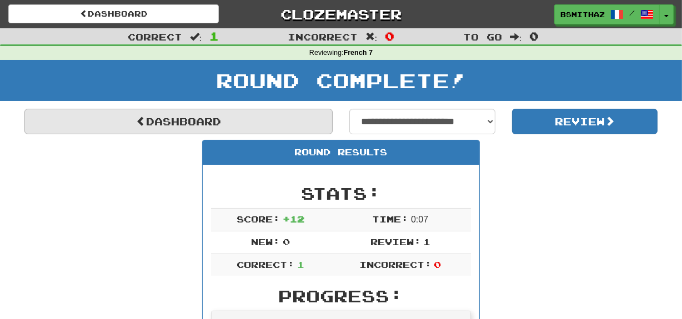 The image size is (682, 319). What do you see at coordinates (483, 37) in the screenshot?
I see `span: To go` at bounding box center [483, 37].